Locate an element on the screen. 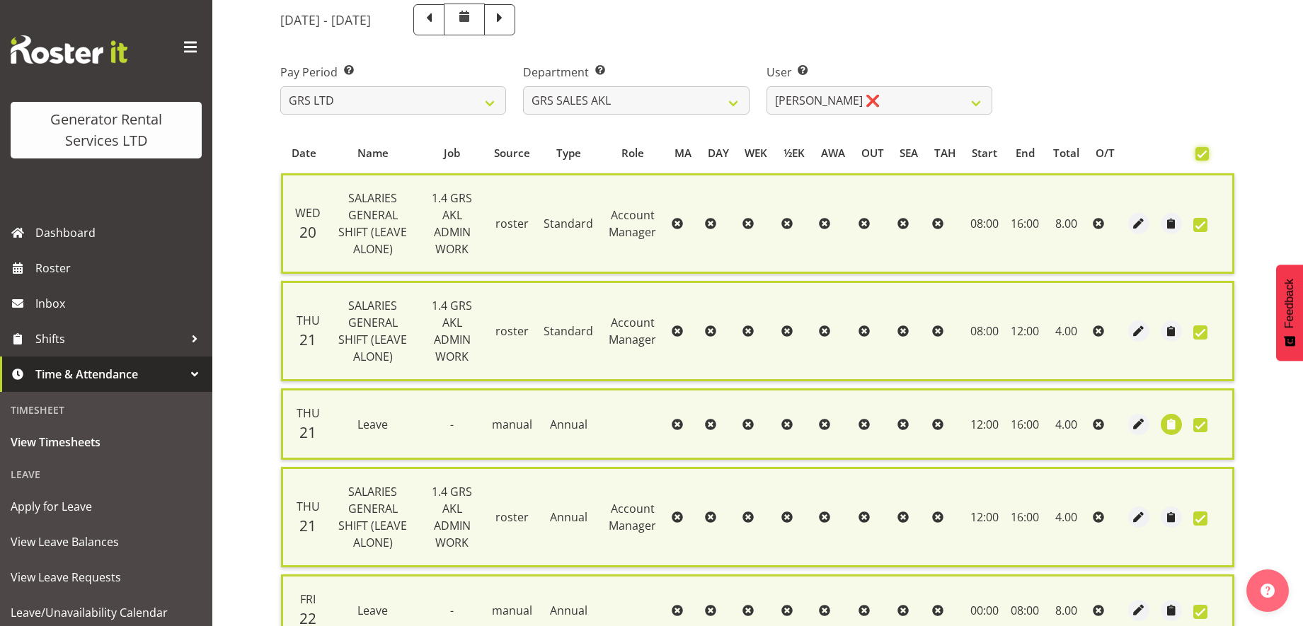  div: ½EK is located at coordinates (794, 153).